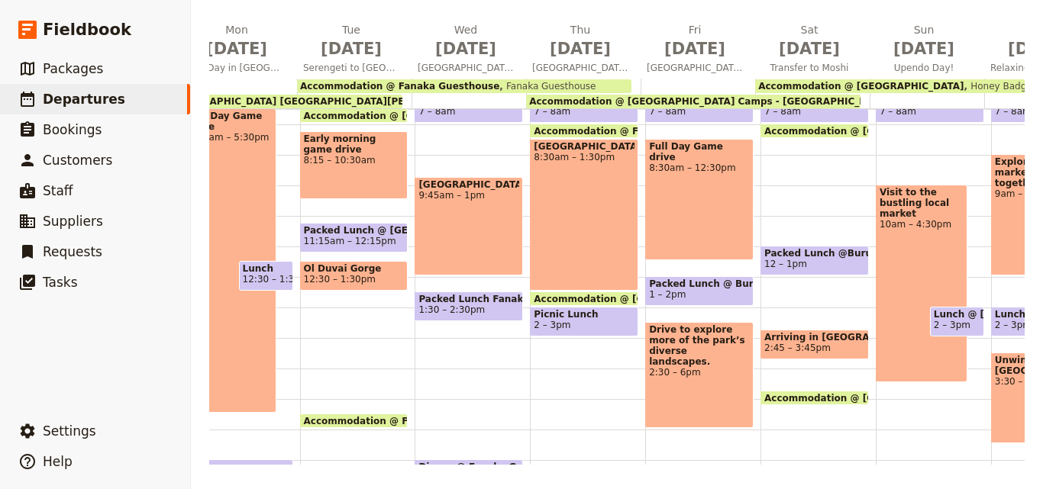 This screenshot has height=489, width=1043. I want to click on span: Upendo Day!, so click(924, 68).